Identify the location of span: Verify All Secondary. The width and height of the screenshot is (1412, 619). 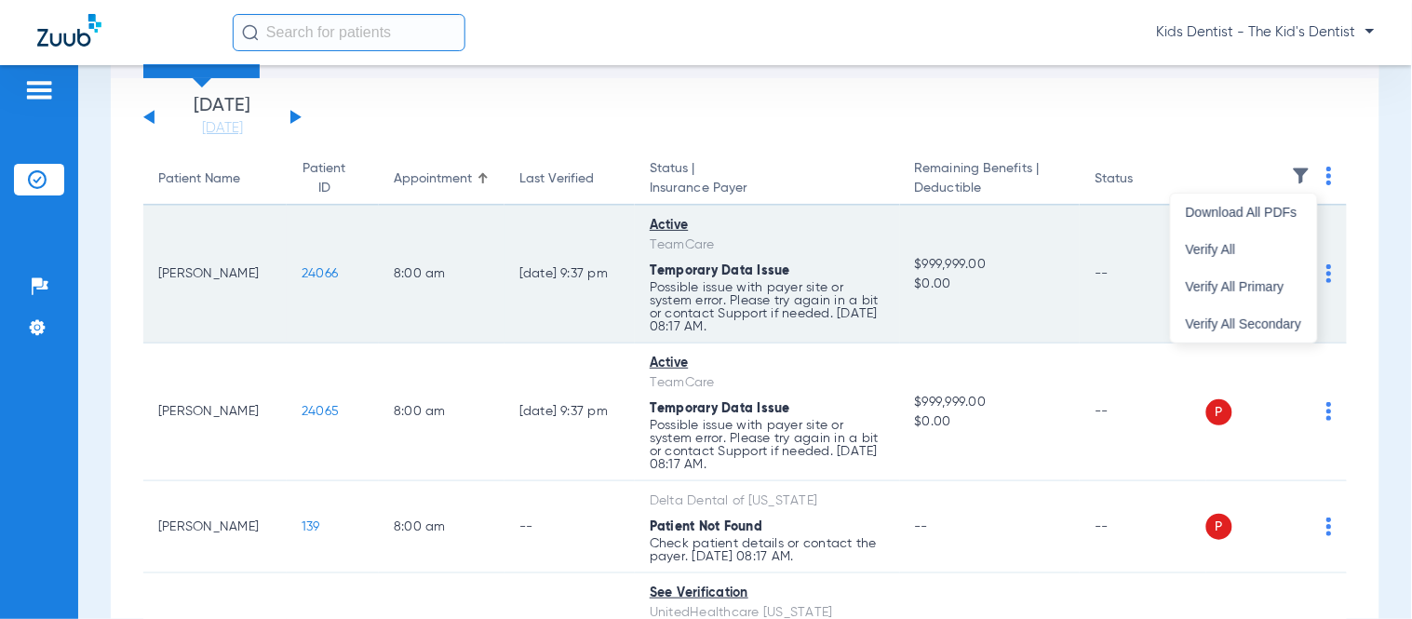
(1244, 324).